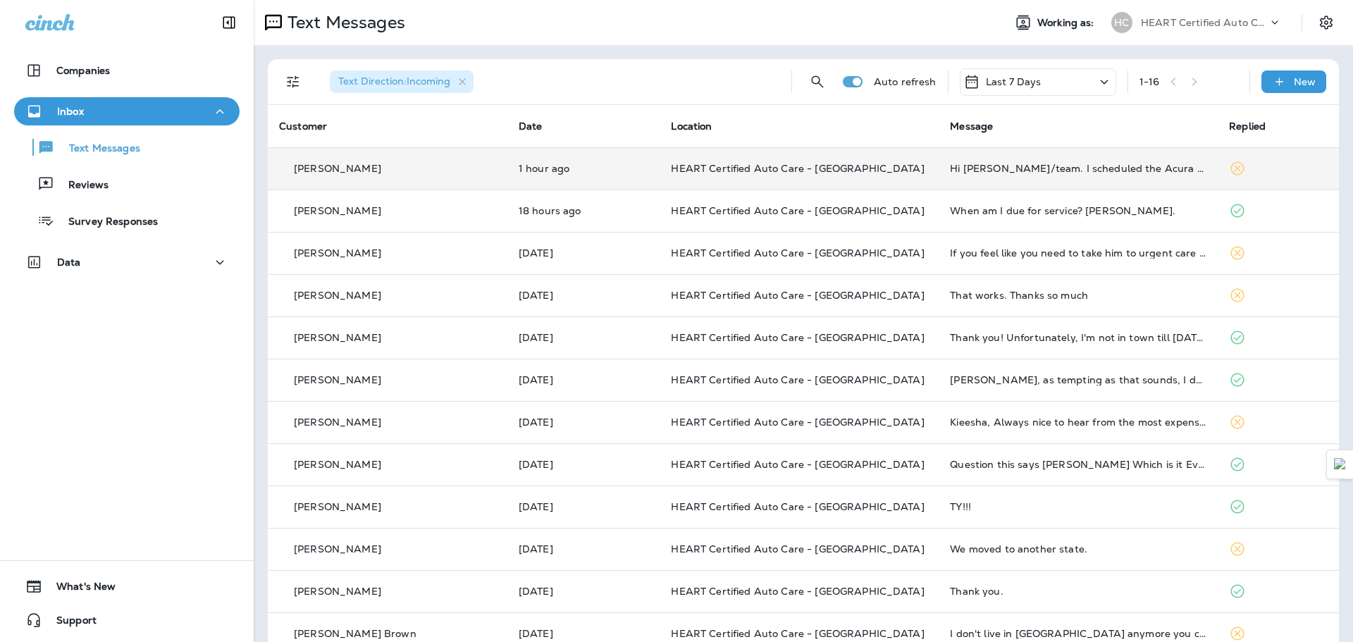 The height and width of the screenshot is (642, 1353). Describe the element at coordinates (1247, 126) in the screenshot. I see `span: Replied` at that location.